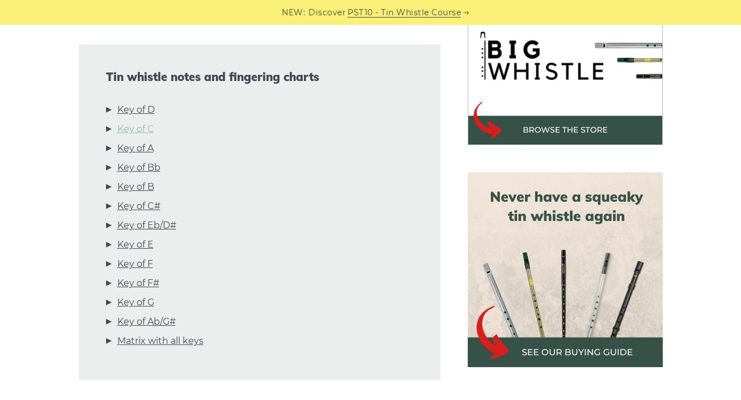 The image size is (741, 400). What do you see at coordinates (565, 270) in the screenshot?
I see `img: tin whistle buying guide` at bounding box center [565, 270].